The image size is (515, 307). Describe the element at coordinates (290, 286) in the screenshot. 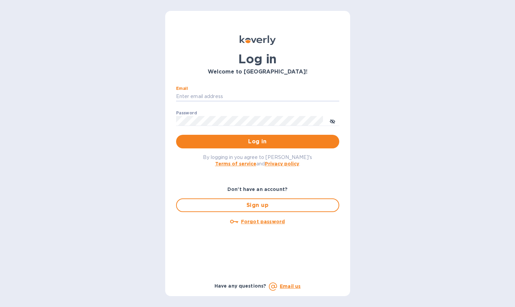

I see `b: Email us` at that location.